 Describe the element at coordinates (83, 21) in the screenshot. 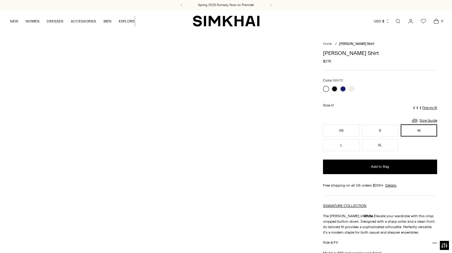

I see `a: ACCESSORIES` at that location.